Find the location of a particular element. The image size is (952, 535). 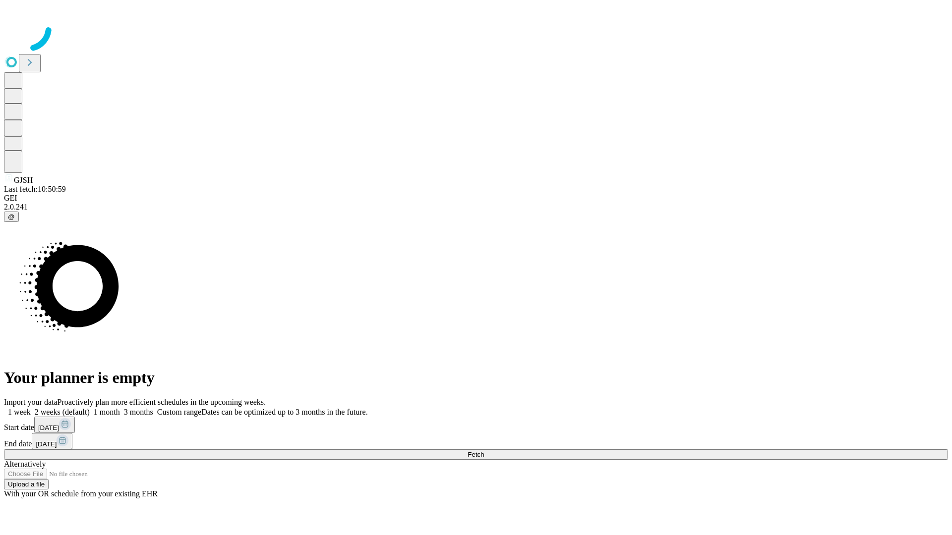

span: GJSH is located at coordinates (23, 180).